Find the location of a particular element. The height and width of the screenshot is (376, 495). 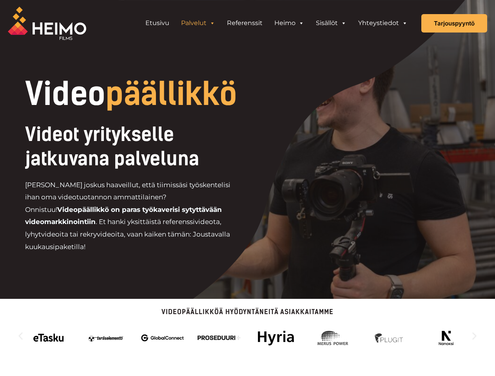

p: Videopäällikköä hyödyntäneitä asiakkaitamme is located at coordinates (247, 312).